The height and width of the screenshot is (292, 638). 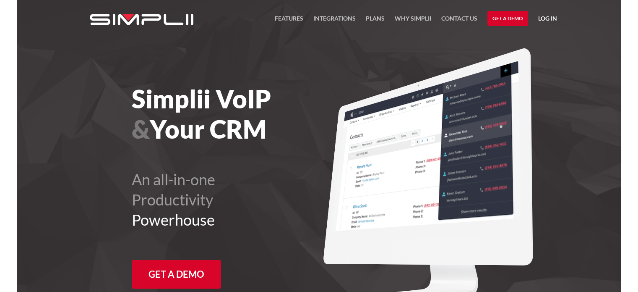 I want to click on a: FEATURES, so click(x=289, y=21).